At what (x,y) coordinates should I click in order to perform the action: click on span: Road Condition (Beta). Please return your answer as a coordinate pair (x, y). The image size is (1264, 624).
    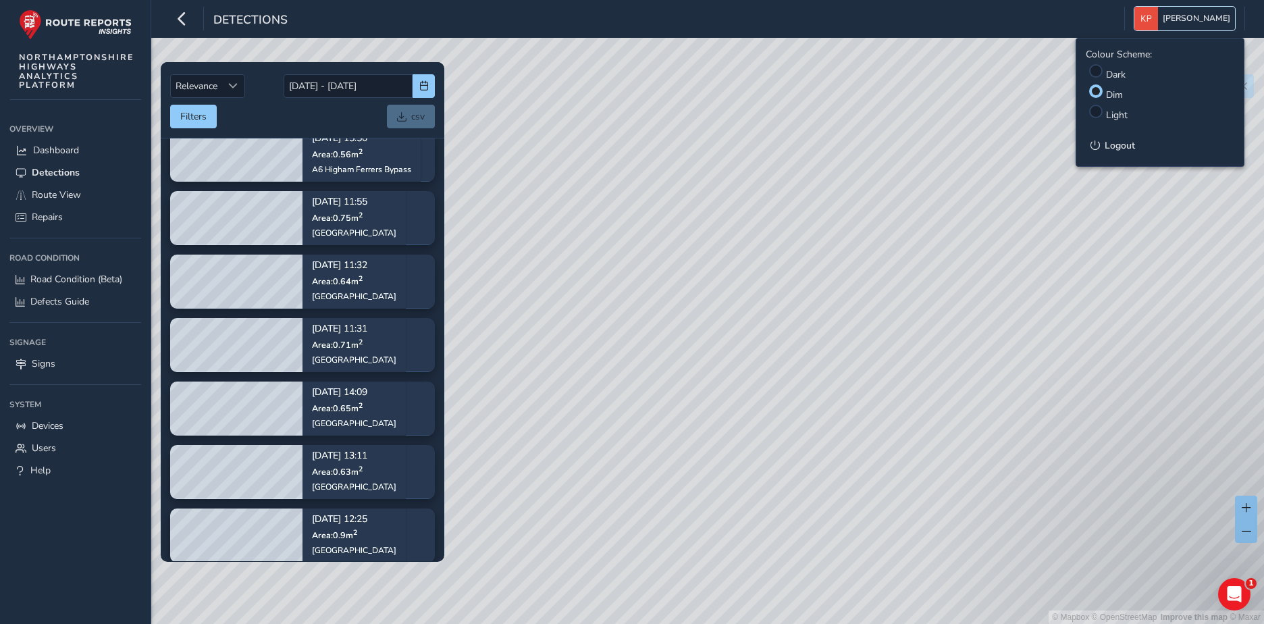
    Looking at the image, I should click on (76, 279).